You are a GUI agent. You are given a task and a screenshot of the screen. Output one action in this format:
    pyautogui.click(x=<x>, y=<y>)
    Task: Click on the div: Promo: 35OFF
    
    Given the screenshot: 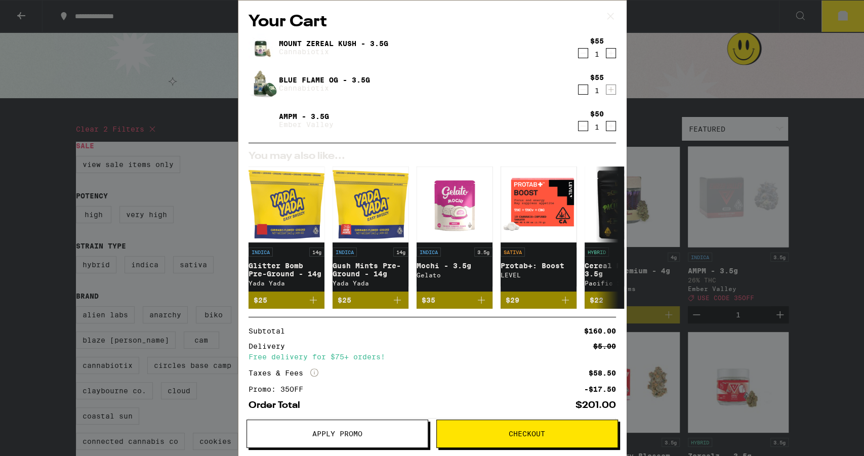 What is the action you would take?
    pyautogui.click(x=279, y=389)
    